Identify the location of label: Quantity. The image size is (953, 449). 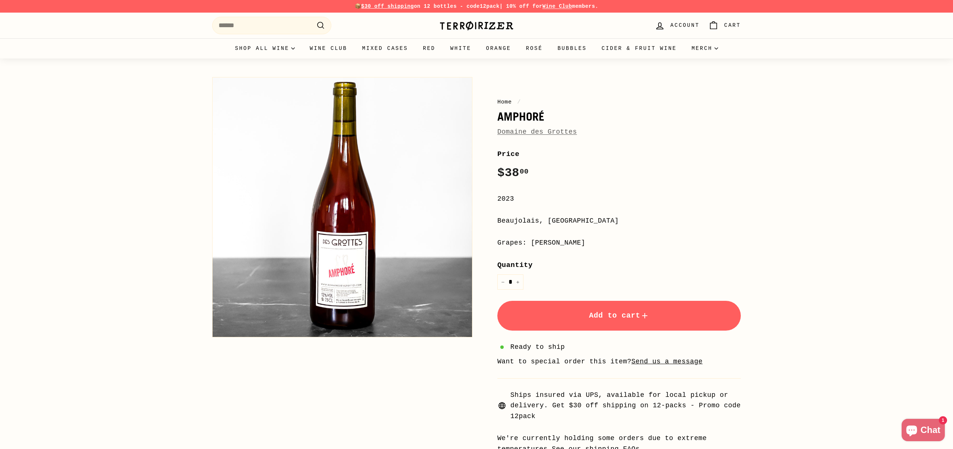
(619, 265).